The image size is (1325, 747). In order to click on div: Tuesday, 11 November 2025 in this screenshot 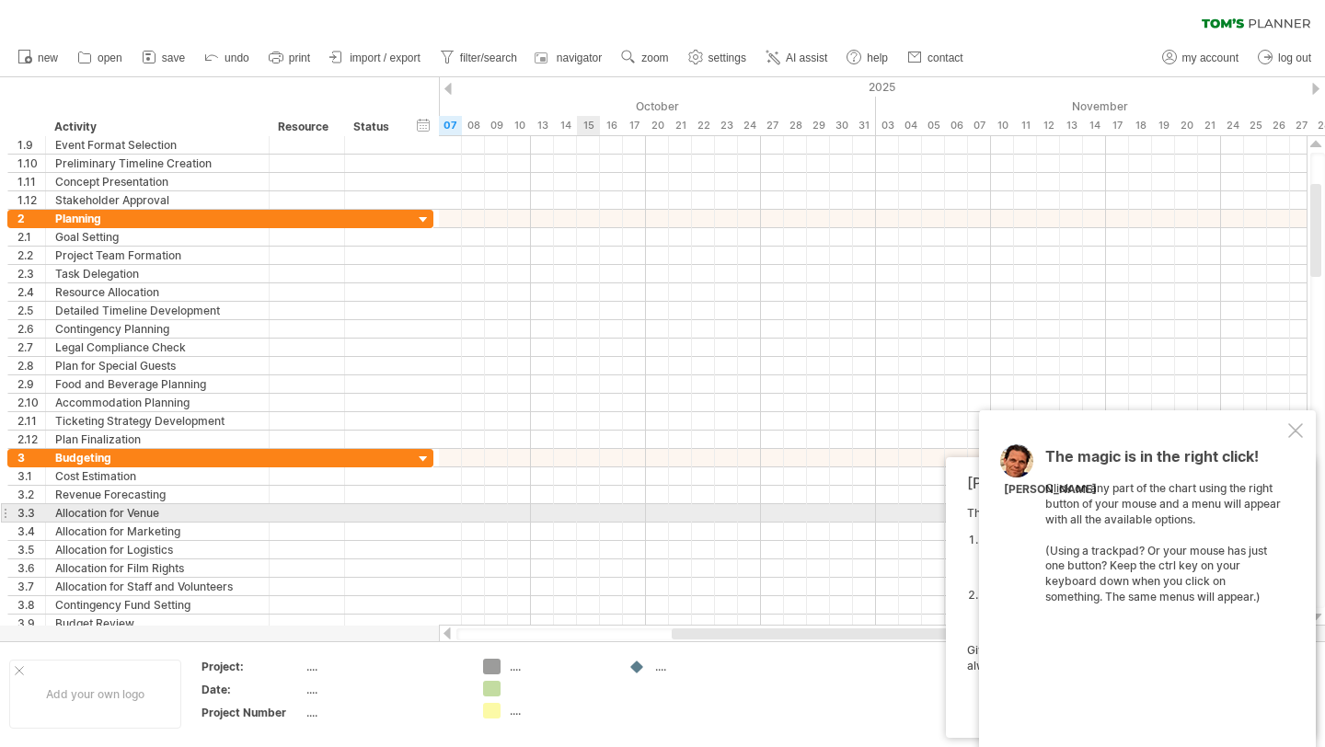, I will do `click(1025, 125)`.